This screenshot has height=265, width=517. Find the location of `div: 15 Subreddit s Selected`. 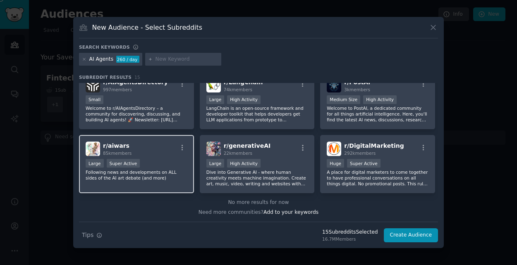

div: 15 Subreddit s Selected is located at coordinates (350, 233).